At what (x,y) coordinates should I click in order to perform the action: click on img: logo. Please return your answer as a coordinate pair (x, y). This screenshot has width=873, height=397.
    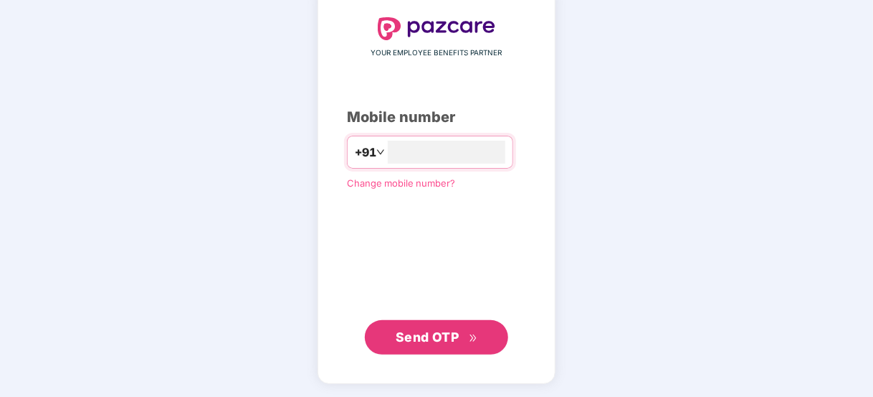
    Looking at the image, I should click on (437, 29).